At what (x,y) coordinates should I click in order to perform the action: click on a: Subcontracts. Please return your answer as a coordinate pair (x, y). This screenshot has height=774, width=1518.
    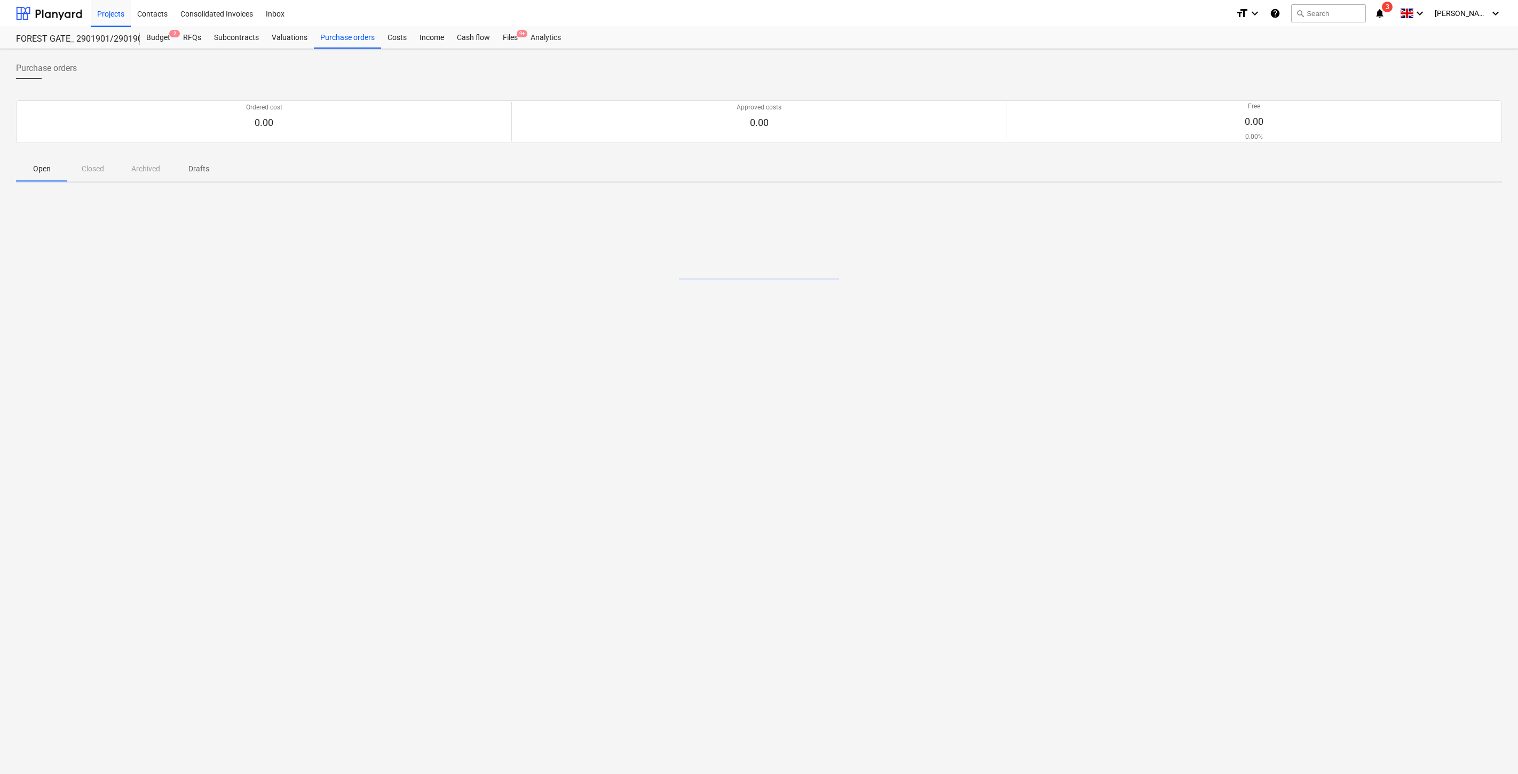
    Looking at the image, I should click on (236, 38).